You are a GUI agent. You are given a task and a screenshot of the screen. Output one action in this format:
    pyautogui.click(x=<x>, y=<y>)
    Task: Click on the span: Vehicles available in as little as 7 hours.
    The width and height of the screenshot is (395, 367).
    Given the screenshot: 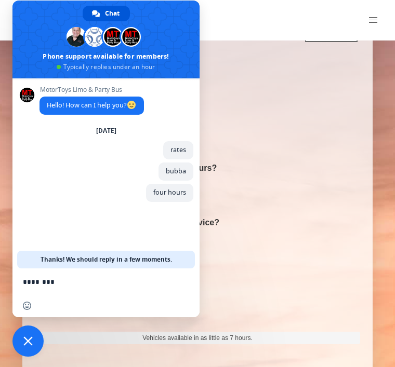 What is the action you would take?
    pyautogui.click(x=197, y=338)
    